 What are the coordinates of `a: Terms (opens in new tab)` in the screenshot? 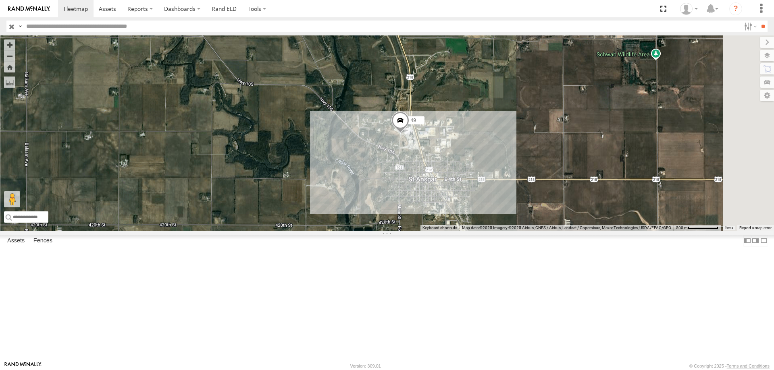 It's located at (728, 228).